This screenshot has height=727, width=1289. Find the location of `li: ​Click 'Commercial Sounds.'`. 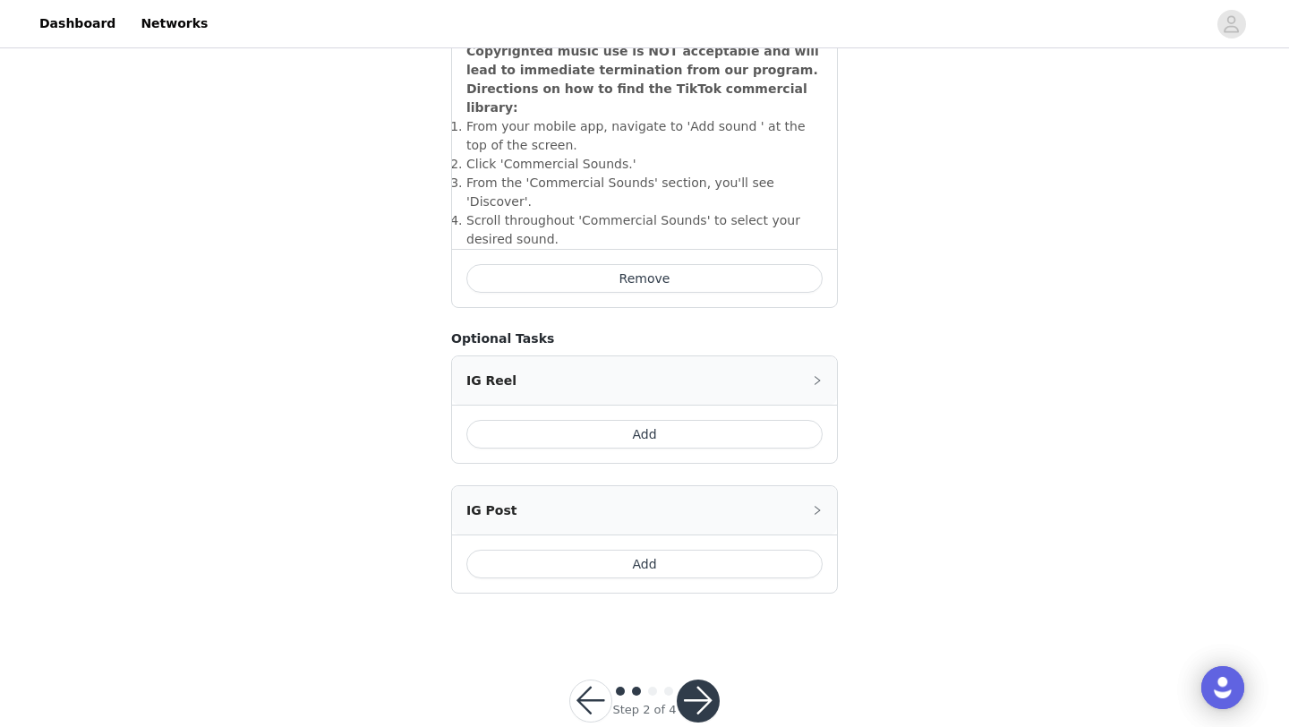

li: ​Click 'Commercial Sounds.' is located at coordinates (644, 164).